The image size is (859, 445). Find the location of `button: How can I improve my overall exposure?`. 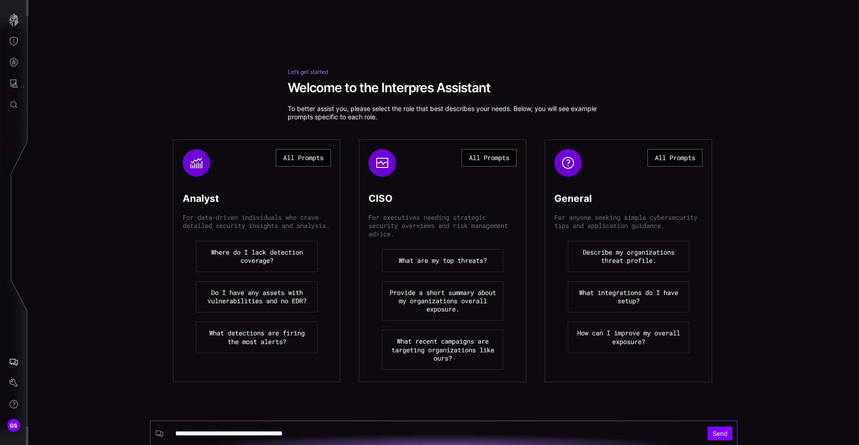

button: How can I improve my overall exposure? is located at coordinates (628, 337).